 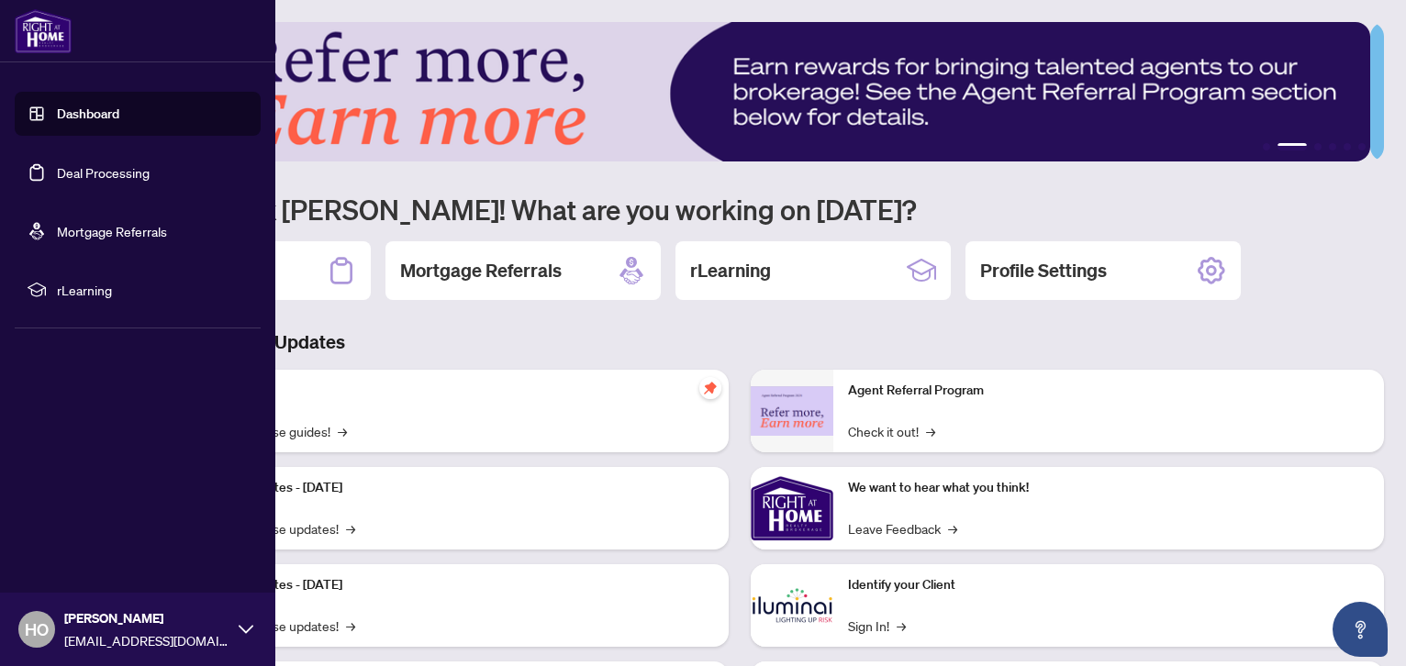 I want to click on a: Leave Feedback→, so click(x=902, y=528).